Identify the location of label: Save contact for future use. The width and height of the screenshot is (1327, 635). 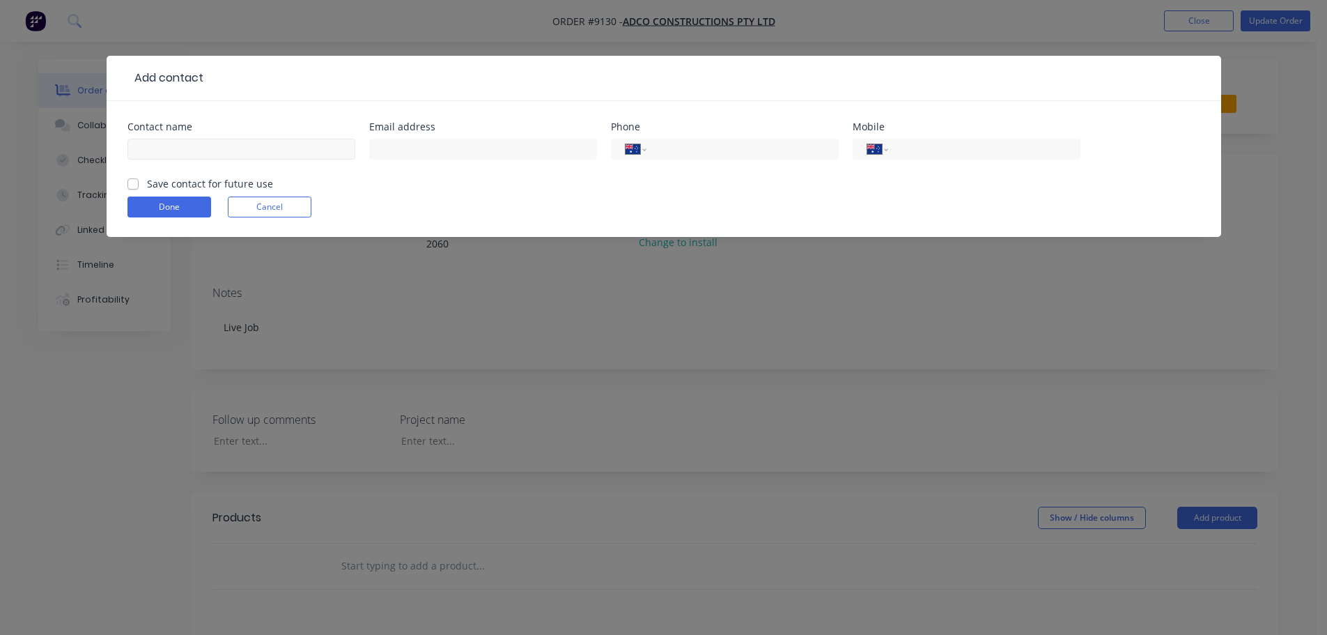
(210, 183).